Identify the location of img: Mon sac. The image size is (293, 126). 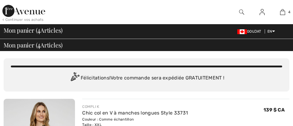
(282, 12).